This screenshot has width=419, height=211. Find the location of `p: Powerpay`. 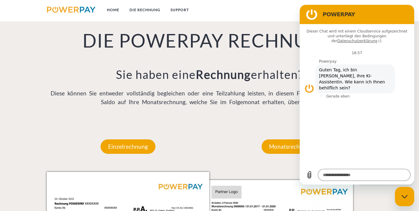

p: Powerpay is located at coordinates (67, 57).